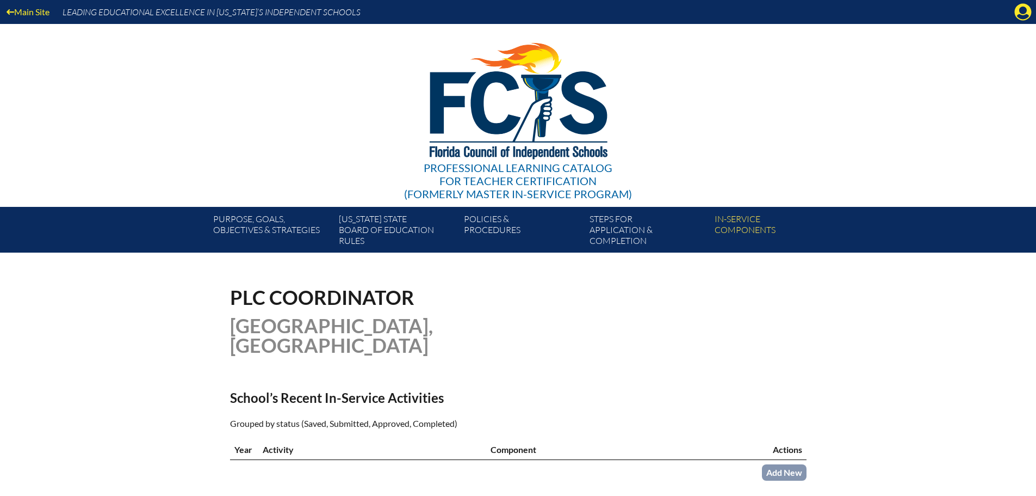  I want to click on th: Activity, so click(373, 449).